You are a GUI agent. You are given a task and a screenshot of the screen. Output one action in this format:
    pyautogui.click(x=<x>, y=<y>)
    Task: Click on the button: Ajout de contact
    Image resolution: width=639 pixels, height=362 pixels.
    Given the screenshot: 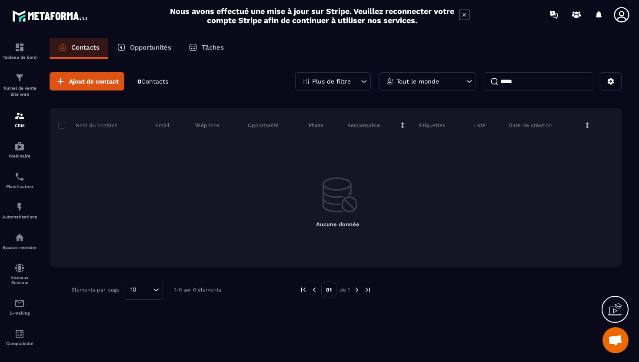 What is the action you would take?
    pyautogui.click(x=87, y=81)
    